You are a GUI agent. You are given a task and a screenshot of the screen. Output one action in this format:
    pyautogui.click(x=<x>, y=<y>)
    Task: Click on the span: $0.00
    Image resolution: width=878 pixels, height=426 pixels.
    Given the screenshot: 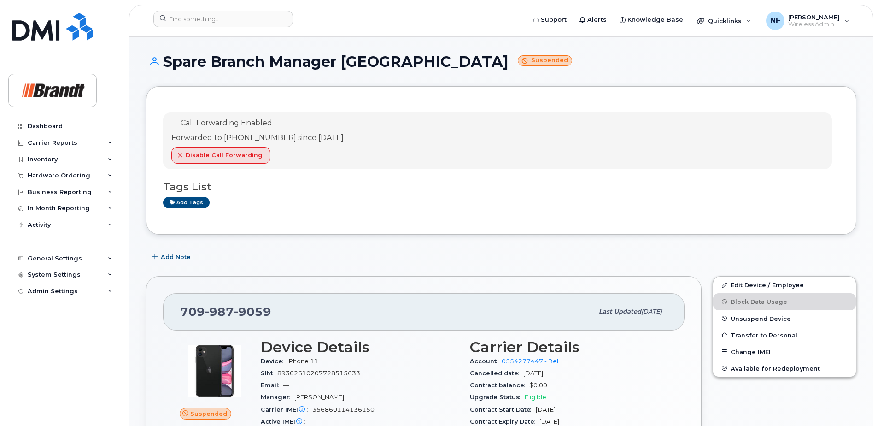 What is the action you would take?
    pyautogui.click(x=538, y=385)
    